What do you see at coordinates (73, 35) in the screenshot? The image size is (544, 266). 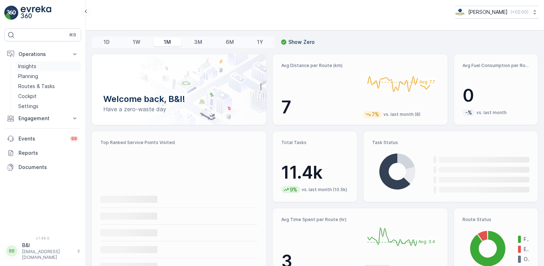 I see `p: ⌘B` at bounding box center [73, 35].